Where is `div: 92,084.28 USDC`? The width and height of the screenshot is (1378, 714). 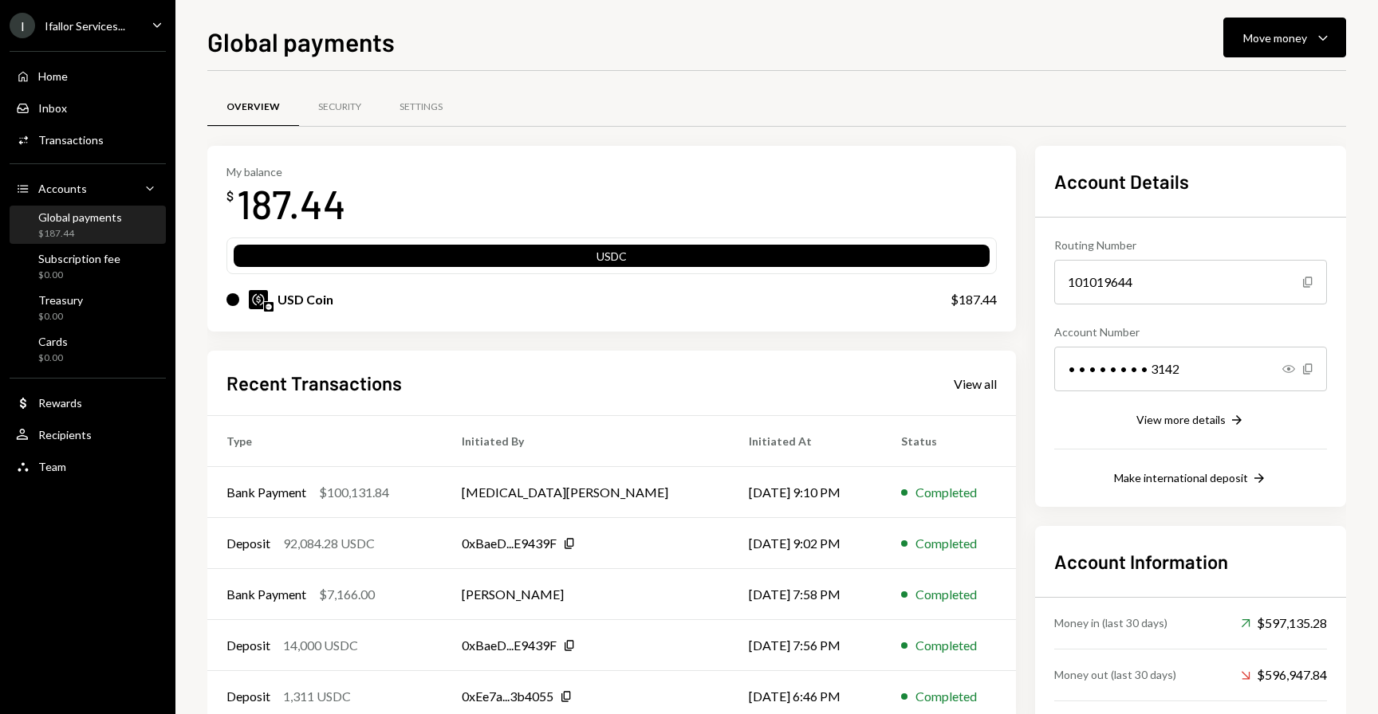 div: 92,084.28 USDC is located at coordinates (329, 544).